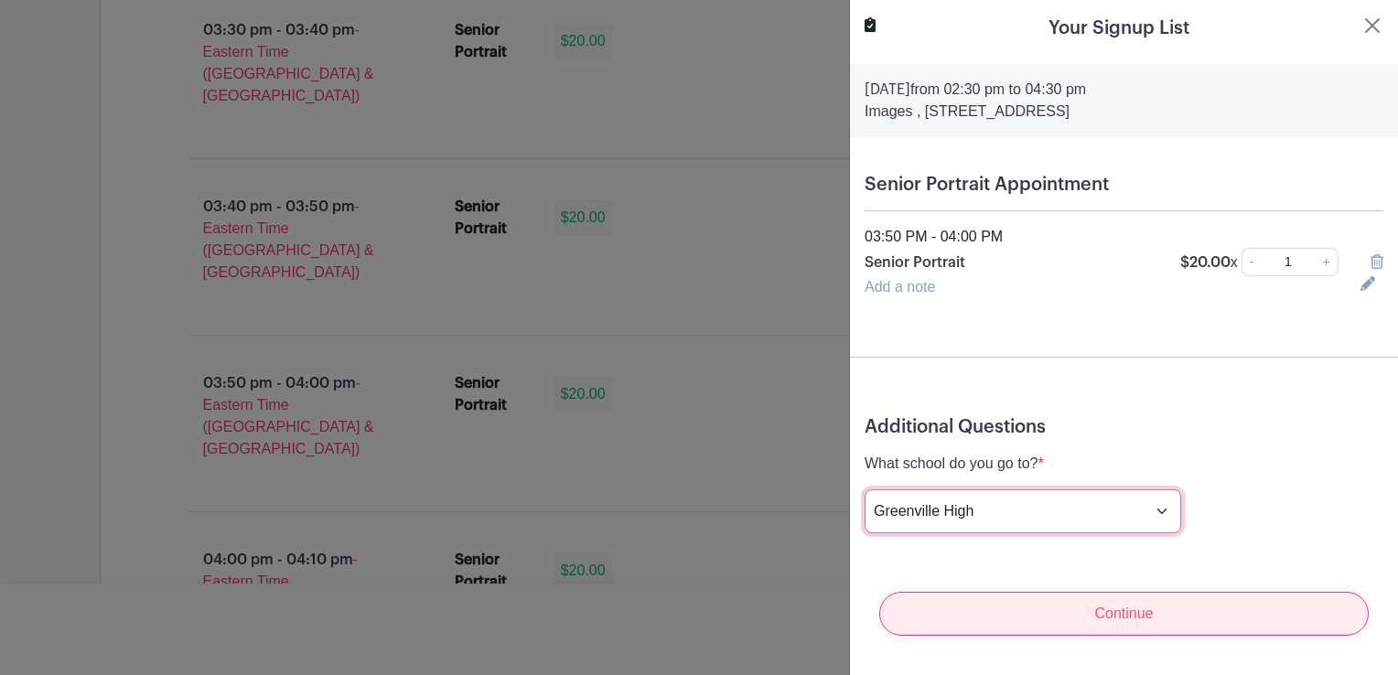  I want to click on h5: Your Signup List, so click(1119, 28).